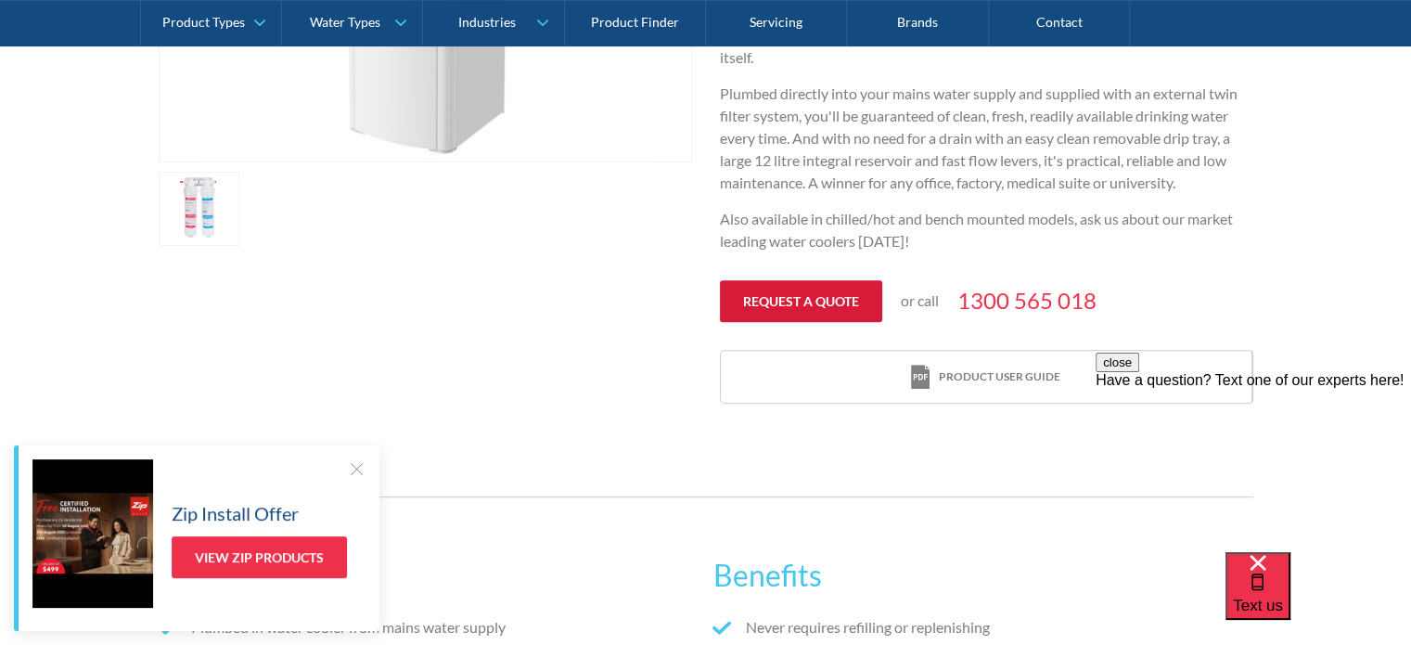 The width and height of the screenshot is (1411, 645). Describe the element at coordinates (345, 22) in the screenshot. I see `div: Water Types` at that location.